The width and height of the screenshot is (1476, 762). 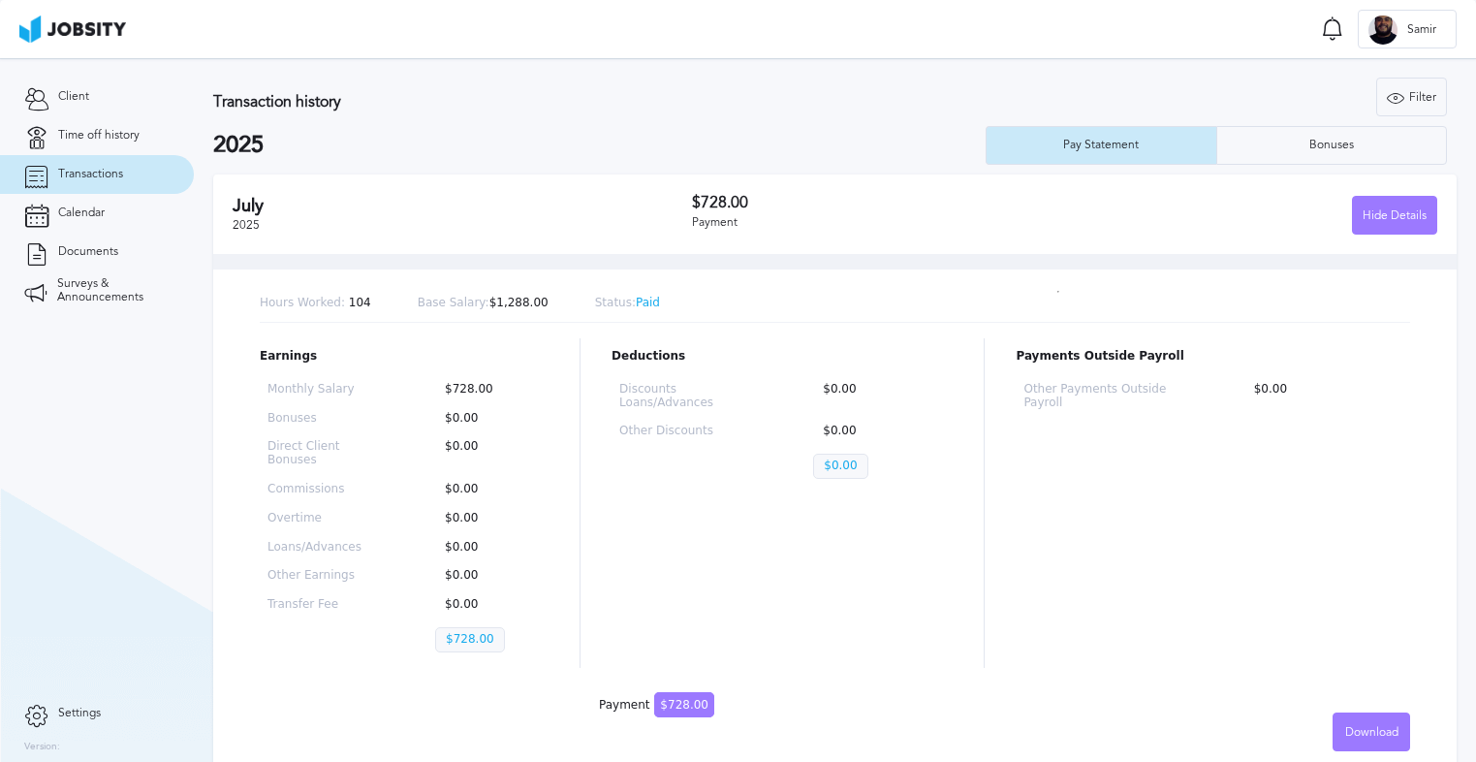 I want to click on p: Direct Client Bonuses, so click(x=320, y=453).